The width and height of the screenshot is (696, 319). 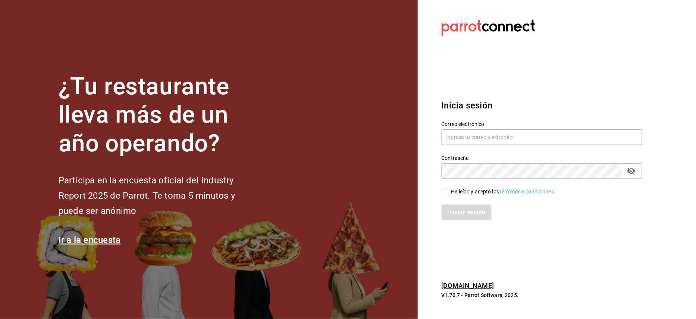 What do you see at coordinates (159, 196) in the screenshot?
I see `h2: Participa en la encuesta oficial del Industry Report 2025 de Parrot. Te toma 5 minutos y puede se...` at bounding box center [159, 196].